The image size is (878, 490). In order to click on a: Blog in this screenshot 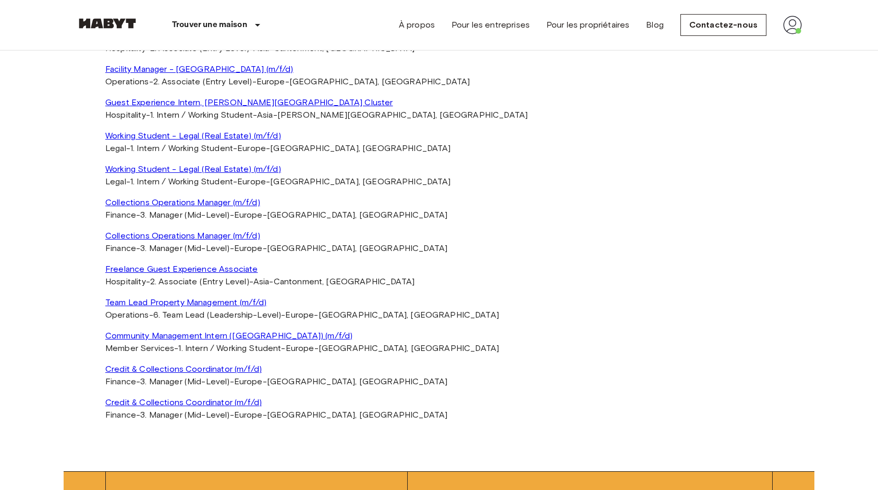, I will do `click(655, 25)`.